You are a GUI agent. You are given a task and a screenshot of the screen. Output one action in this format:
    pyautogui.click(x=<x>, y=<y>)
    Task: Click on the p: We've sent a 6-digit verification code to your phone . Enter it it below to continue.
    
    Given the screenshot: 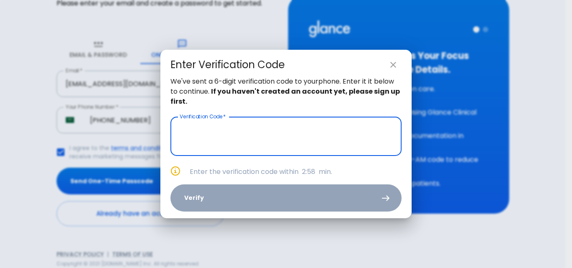 What is the action you would take?
    pyautogui.click(x=286, y=92)
    